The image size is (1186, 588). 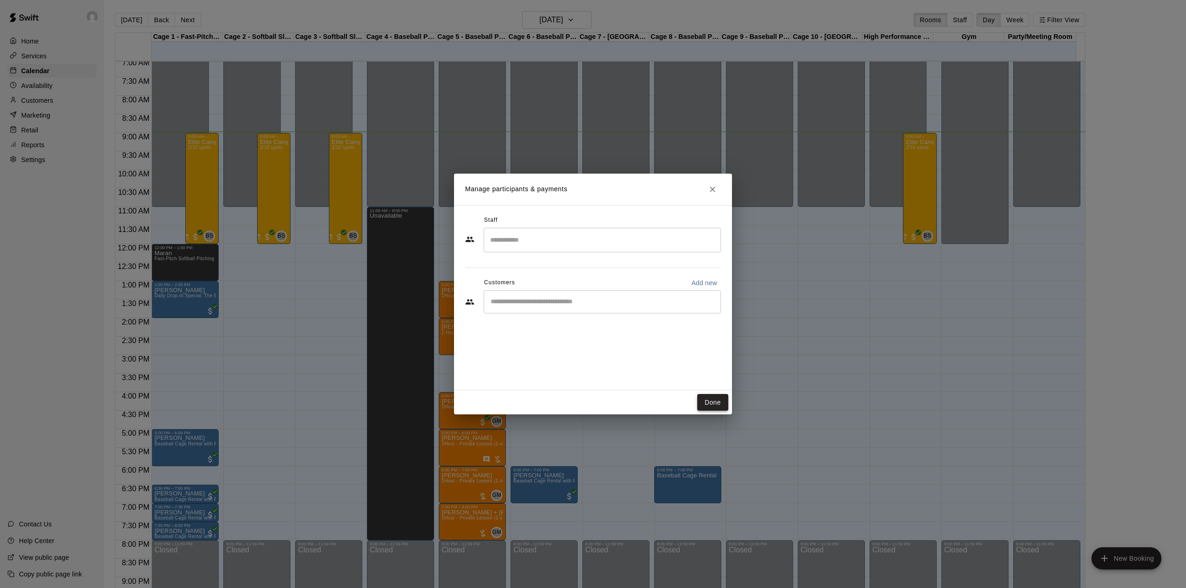 What do you see at coordinates (602, 302) in the screenshot?
I see `div: Start typing to search customers...` at bounding box center [602, 302].